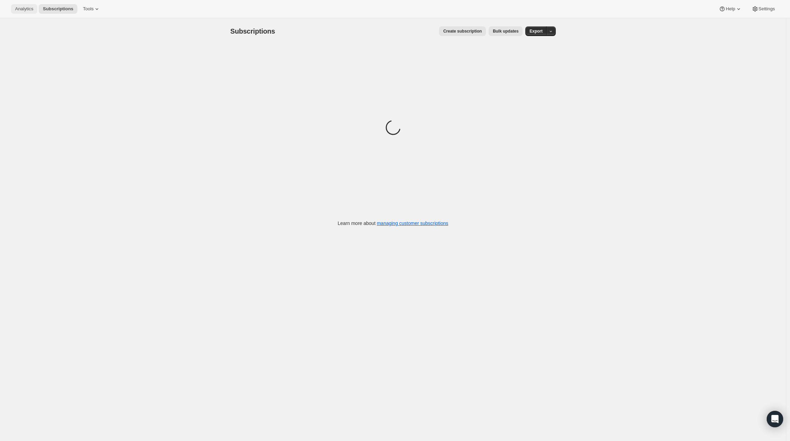 The image size is (790, 441). What do you see at coordinates (536, 31) in the screenshot?
I see `span: Export` at bounding box center [536, 31].